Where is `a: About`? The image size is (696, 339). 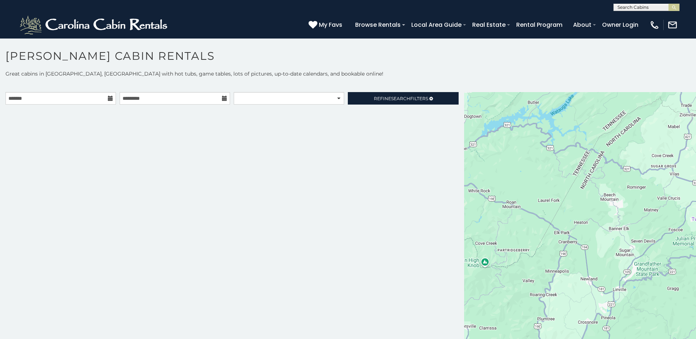 a: About is located at coordinates (582, 25).